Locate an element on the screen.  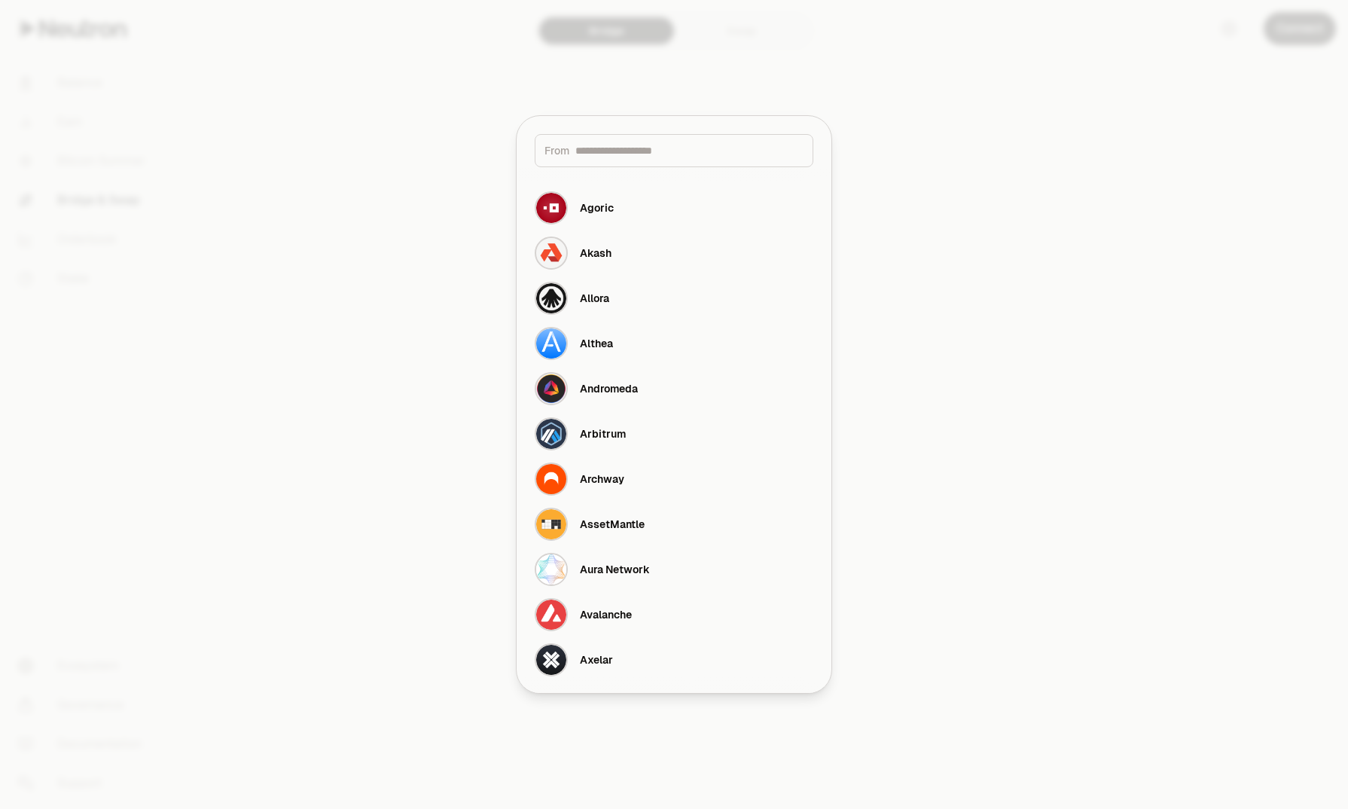
img: Althea Logo is located at coordinates (551, 343).